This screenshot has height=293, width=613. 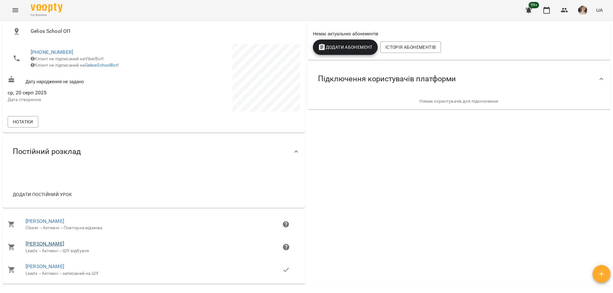 What do you see at coordinates (101, 65) in the screenshot?
I see `a: GeliosSchoolBot` at bounding box center [101, 65].